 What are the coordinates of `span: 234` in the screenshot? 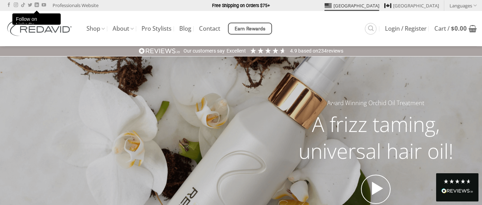 It's located at (322, 51).